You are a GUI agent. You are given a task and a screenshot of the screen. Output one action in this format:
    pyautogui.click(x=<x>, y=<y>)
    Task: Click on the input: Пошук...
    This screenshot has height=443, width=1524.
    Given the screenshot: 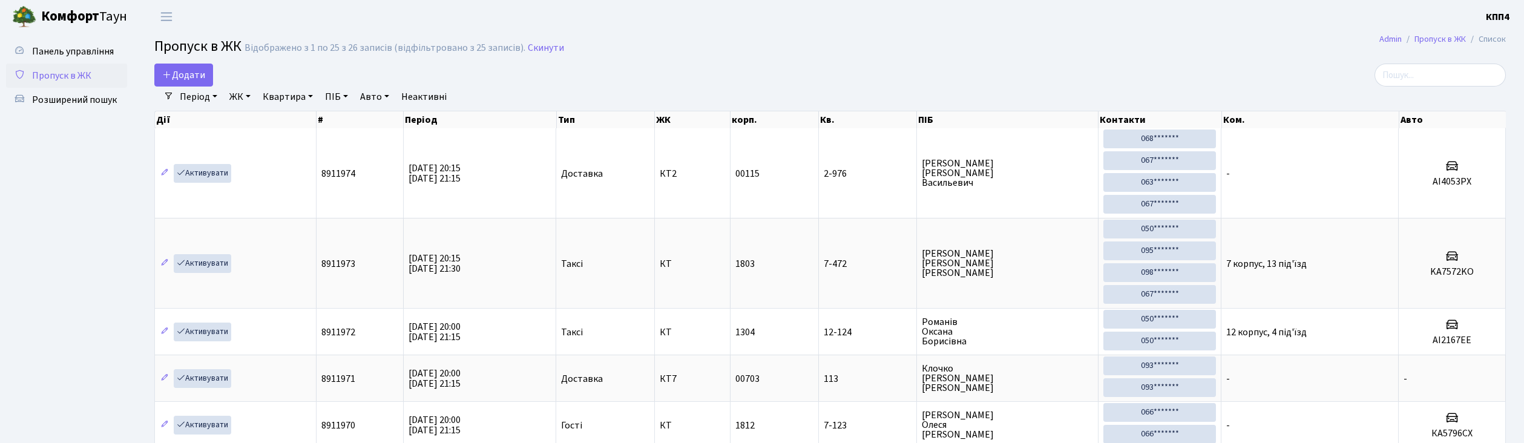 What is the action you would take?
    pyautogui.click(x=1440, y=75)
    